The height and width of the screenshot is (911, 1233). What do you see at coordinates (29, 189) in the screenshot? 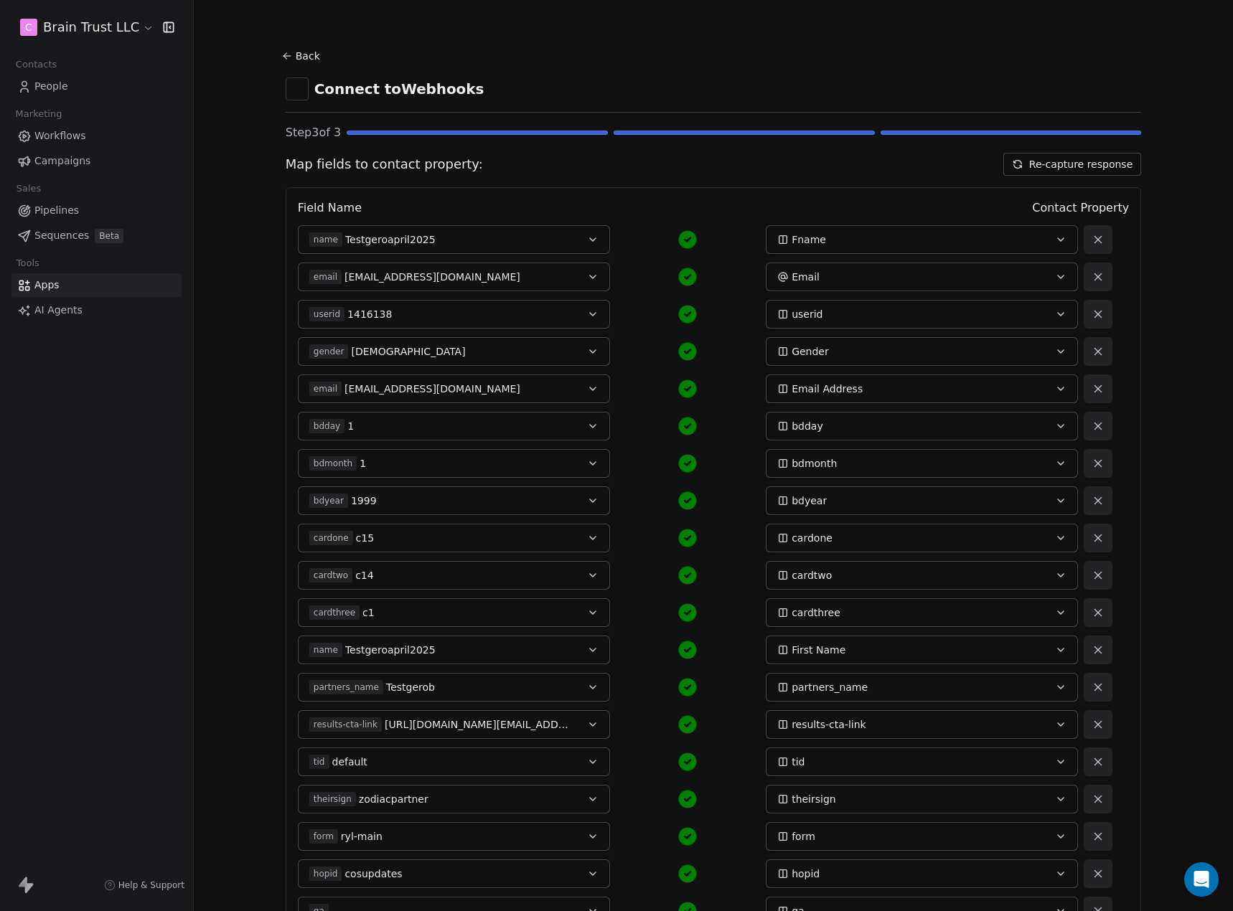
I see `span: Sales` at bounding box center [29, 189].